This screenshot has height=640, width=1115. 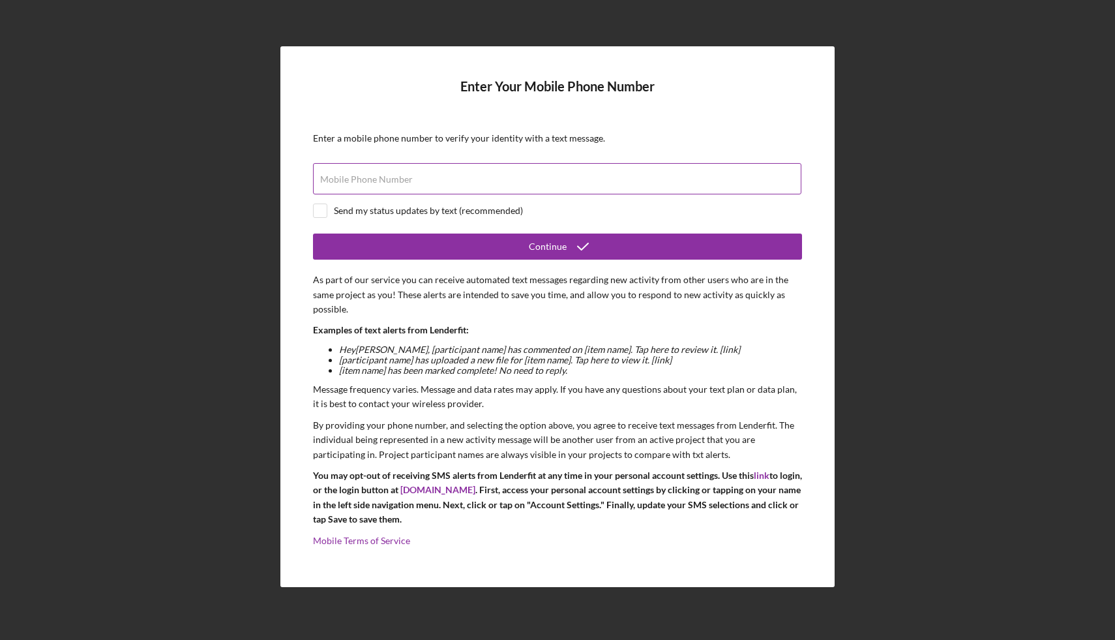 What do you see at coordinates (557, 96) in the screenshot?
I see `h4: Enter Your Mobile Phone Number` at bounding box center [557, 96].